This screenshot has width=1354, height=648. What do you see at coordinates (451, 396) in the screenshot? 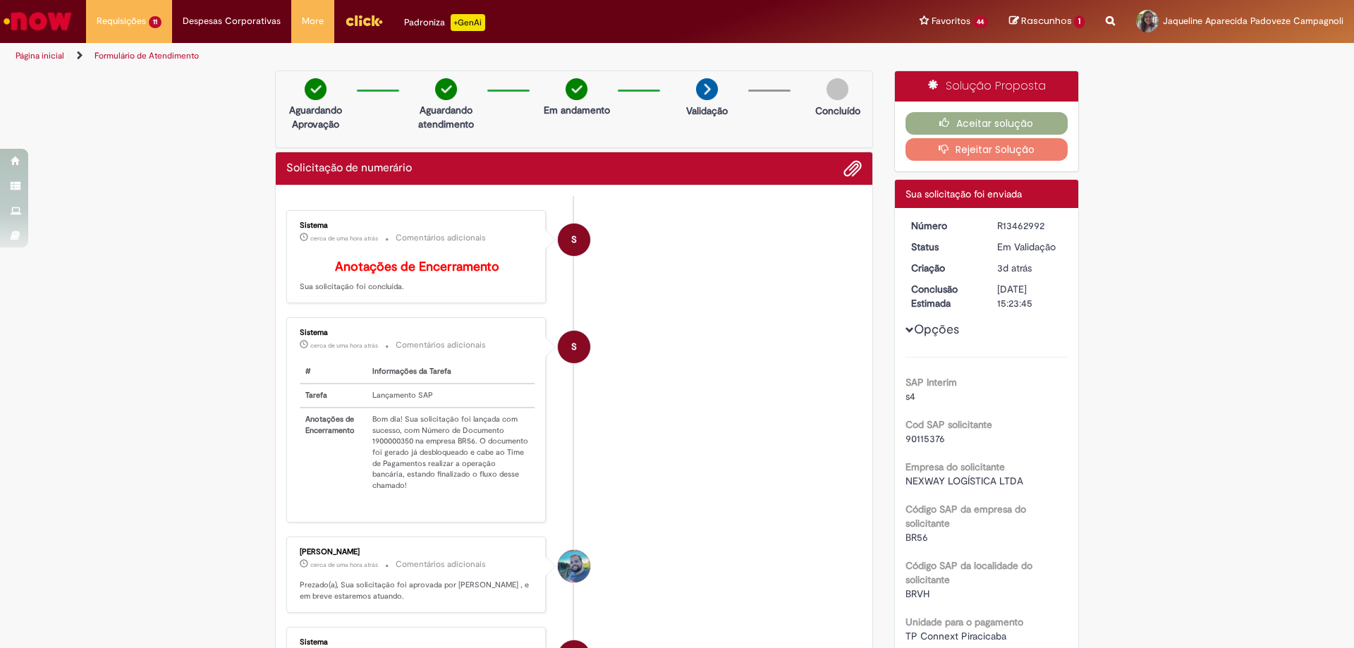
I see `td: Lançamento SAP` at bounding box center [451, 396].